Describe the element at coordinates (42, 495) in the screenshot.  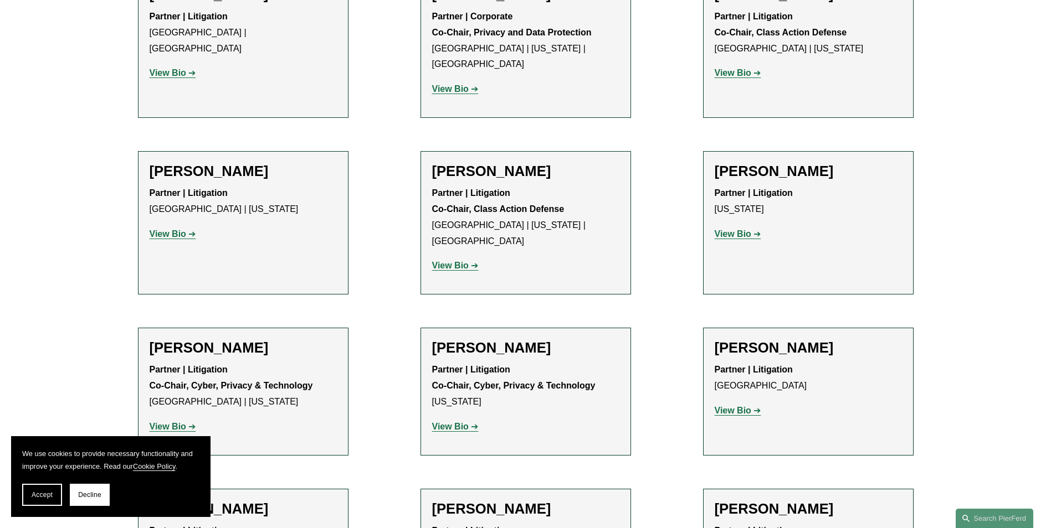
I see `span: Accept` at that location.